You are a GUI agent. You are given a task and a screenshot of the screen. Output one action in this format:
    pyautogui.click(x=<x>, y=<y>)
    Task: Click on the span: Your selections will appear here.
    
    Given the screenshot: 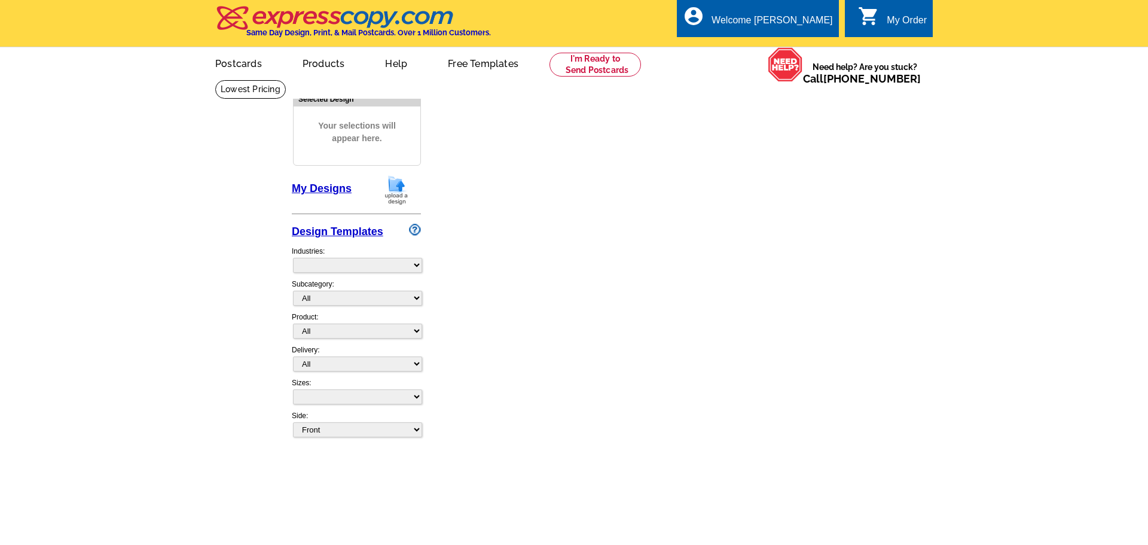 What is the action you would take?
    pyautogui.click(x=357, y=132)
    